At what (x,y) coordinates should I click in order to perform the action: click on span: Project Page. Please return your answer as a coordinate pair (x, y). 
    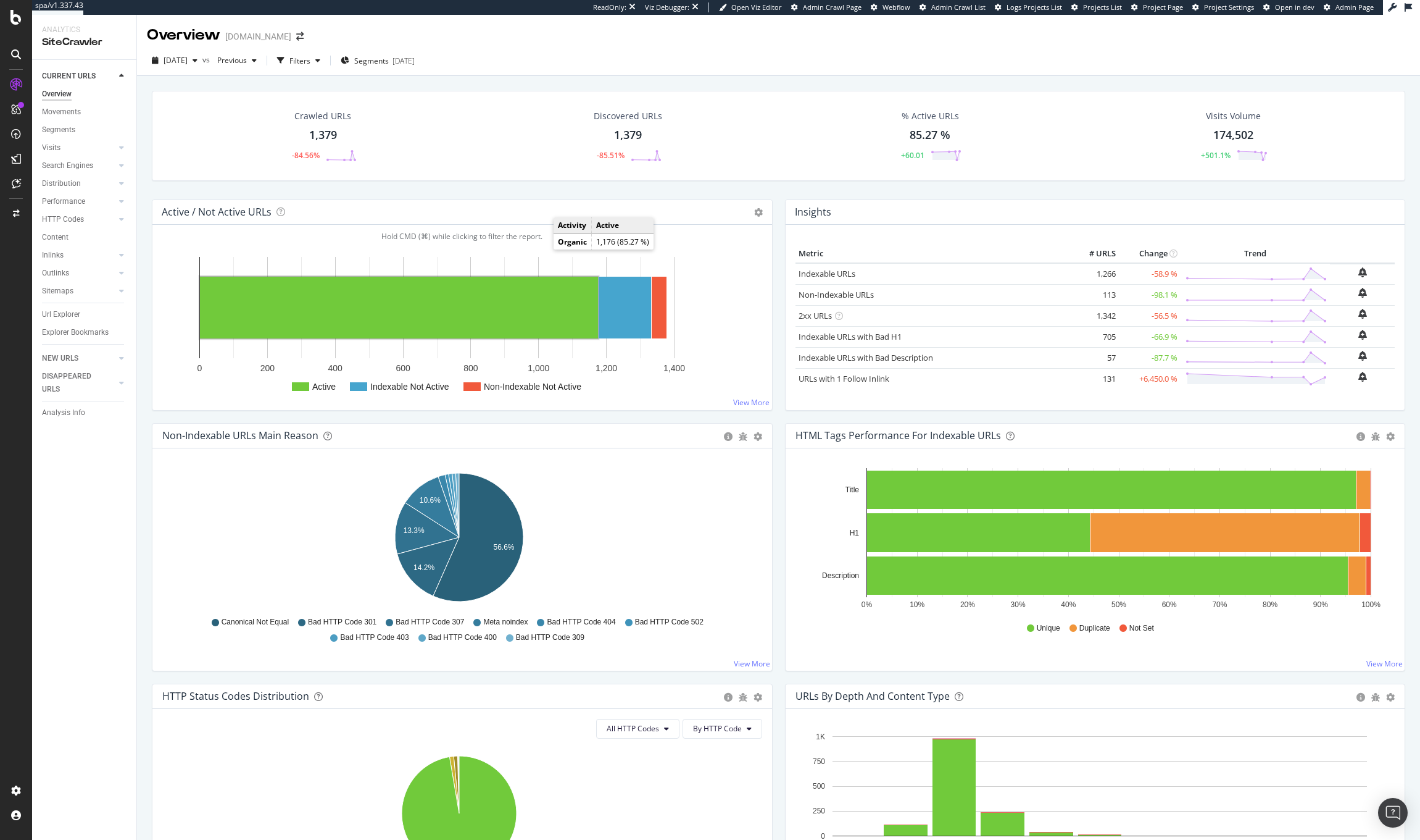
    Looking at the image, I should click on (1163, 7).